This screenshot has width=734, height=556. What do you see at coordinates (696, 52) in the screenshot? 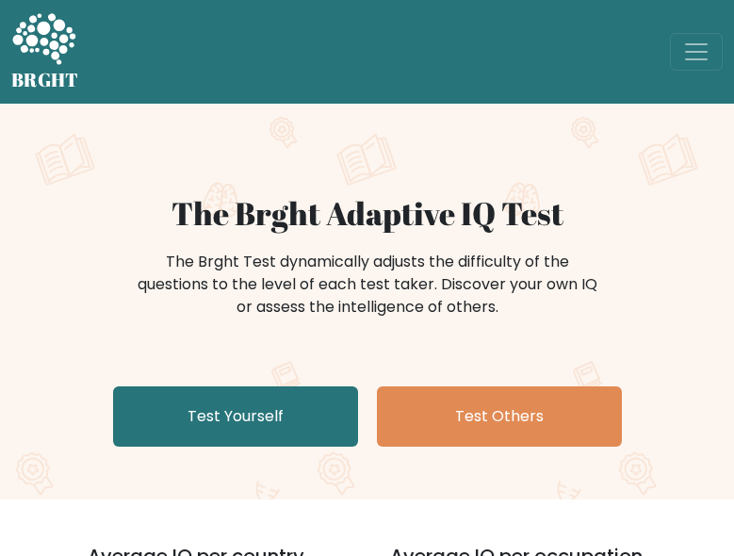
I see `button: Toggle navigation` at bounding box center [696, 52].